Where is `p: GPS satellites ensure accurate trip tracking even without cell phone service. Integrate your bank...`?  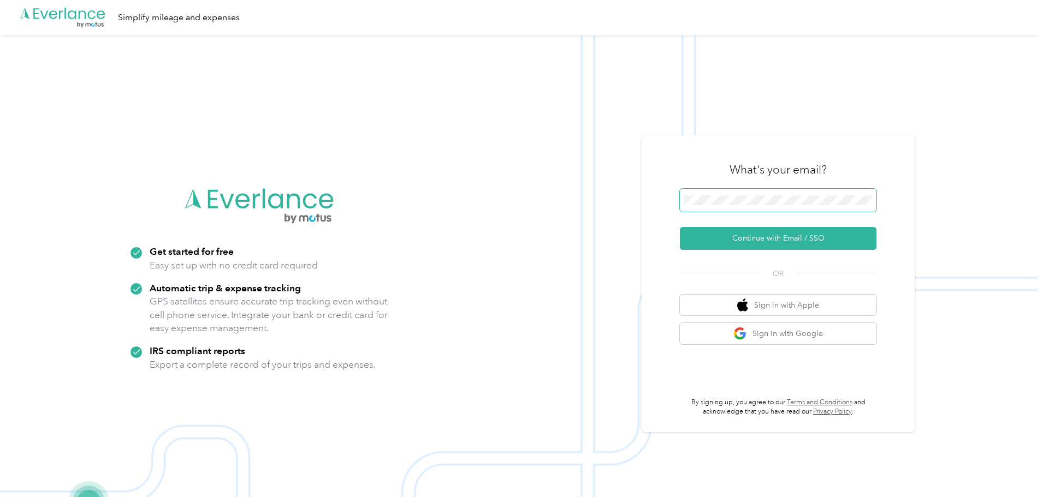
p: GPS satellites ensure accurate trip tracking even without cell phone service. Integrate your bank... is located at coordinates (269, 315).